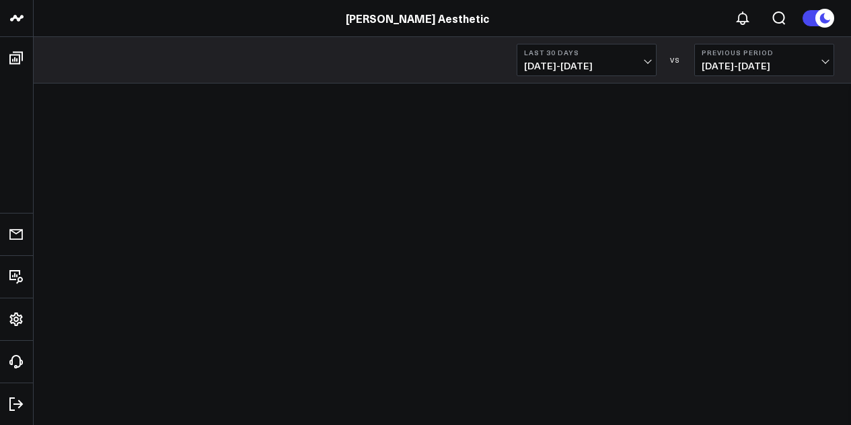  Describe the element at coordinates (764, 52) in the screenshot. I see `b: Previous Period` at that location.